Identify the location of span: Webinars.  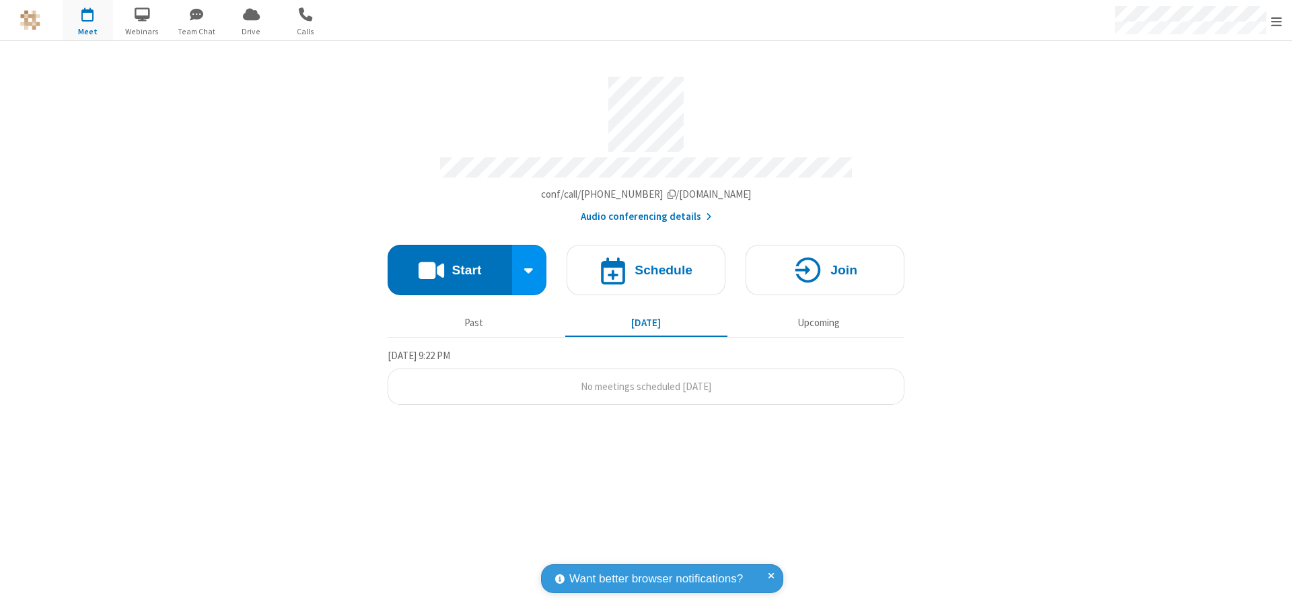
(142, 32).